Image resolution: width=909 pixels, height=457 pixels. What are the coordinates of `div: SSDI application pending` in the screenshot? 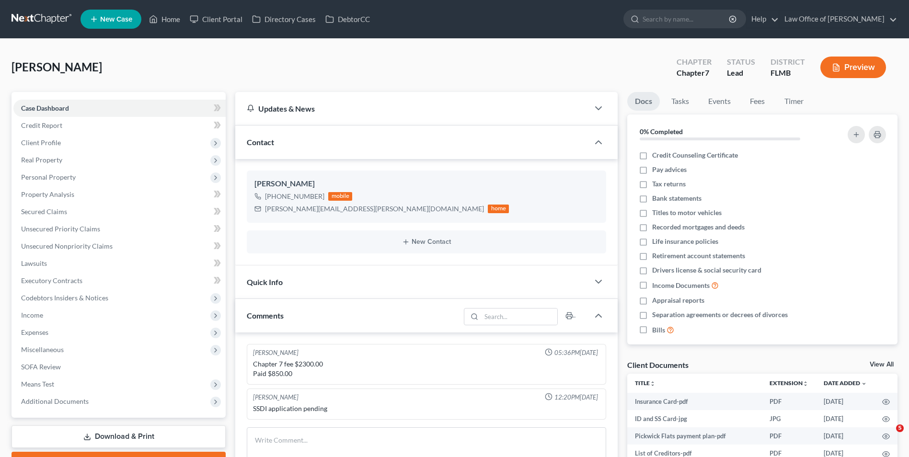 It's located at (426, 409).